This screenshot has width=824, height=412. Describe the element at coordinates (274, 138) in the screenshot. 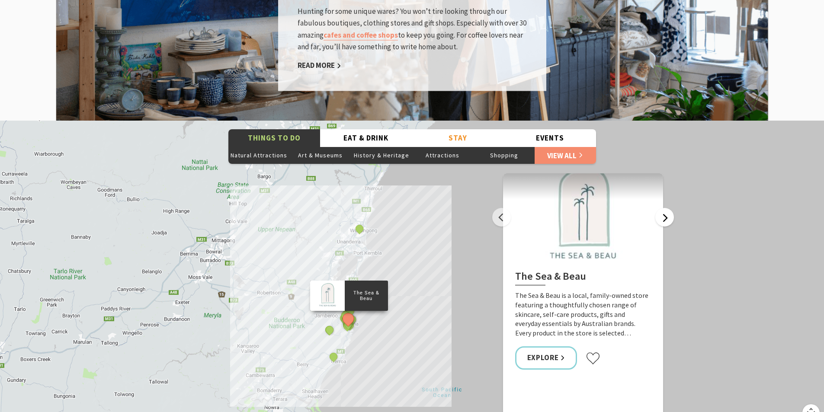

I see `button: Things To Do` at that location.